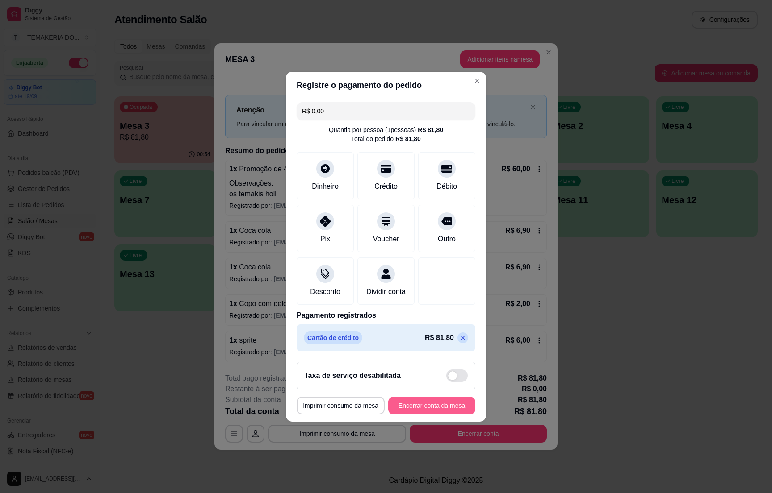 The height and width of the screenshot is (493, 772). Describe the element at coordinates (352, 376) in the screenshot. I see `h2: Taxa de serviço desabilitada` at that location.